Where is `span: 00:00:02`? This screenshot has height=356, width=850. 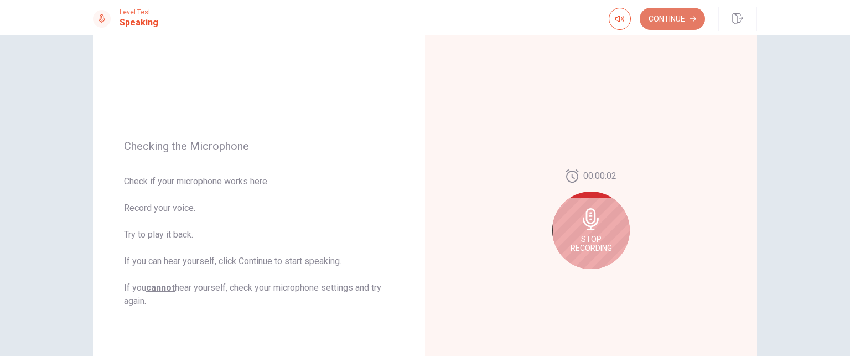 span: 00:00:02 is located at coordinates (600, 176).